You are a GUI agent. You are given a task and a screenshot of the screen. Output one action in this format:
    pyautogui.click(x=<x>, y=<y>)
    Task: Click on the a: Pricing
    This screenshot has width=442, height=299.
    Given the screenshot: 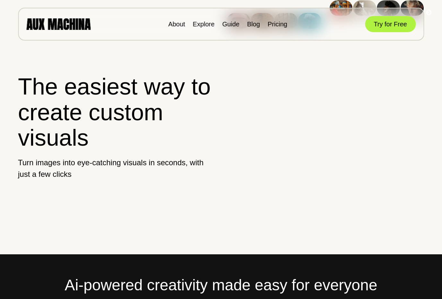 What is the action you would take?
    pyautogui.click(x=278, y=24)
    